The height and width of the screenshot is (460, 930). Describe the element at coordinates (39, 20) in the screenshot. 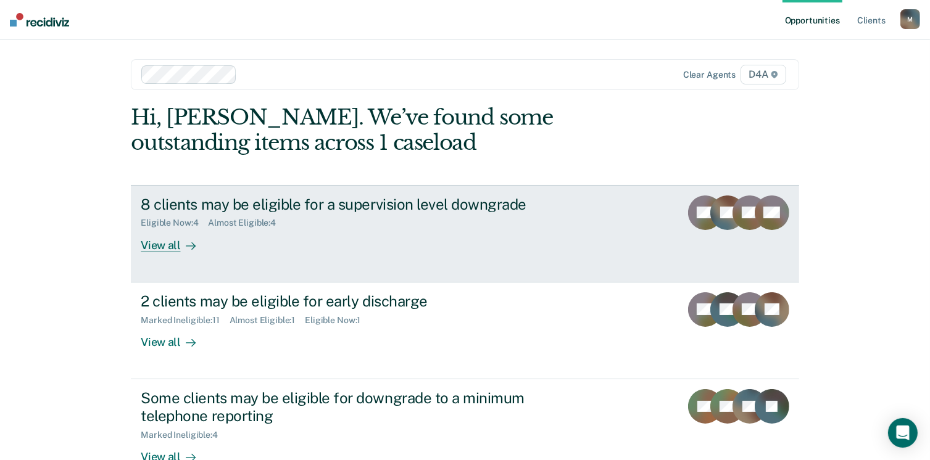

I see `img: Recidiviz` at that location.